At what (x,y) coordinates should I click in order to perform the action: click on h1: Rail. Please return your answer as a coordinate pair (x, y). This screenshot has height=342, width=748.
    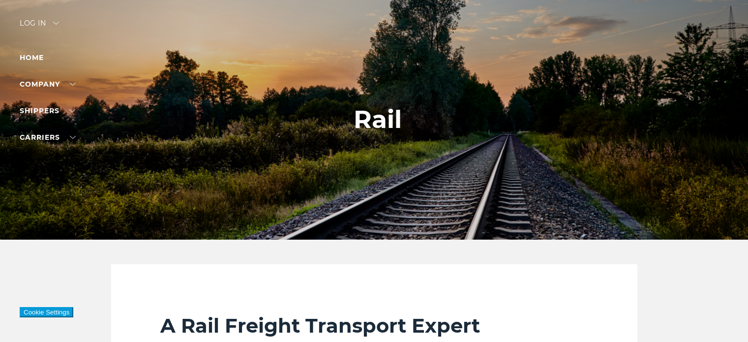
    Looking at the image, I should click on (378, 119).